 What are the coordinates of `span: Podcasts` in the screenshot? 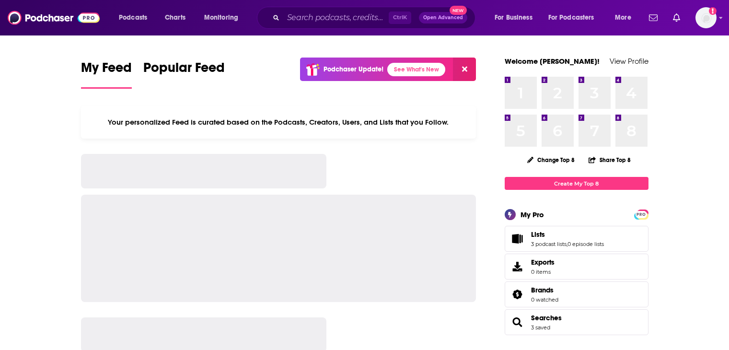 It's located at (133, 18).